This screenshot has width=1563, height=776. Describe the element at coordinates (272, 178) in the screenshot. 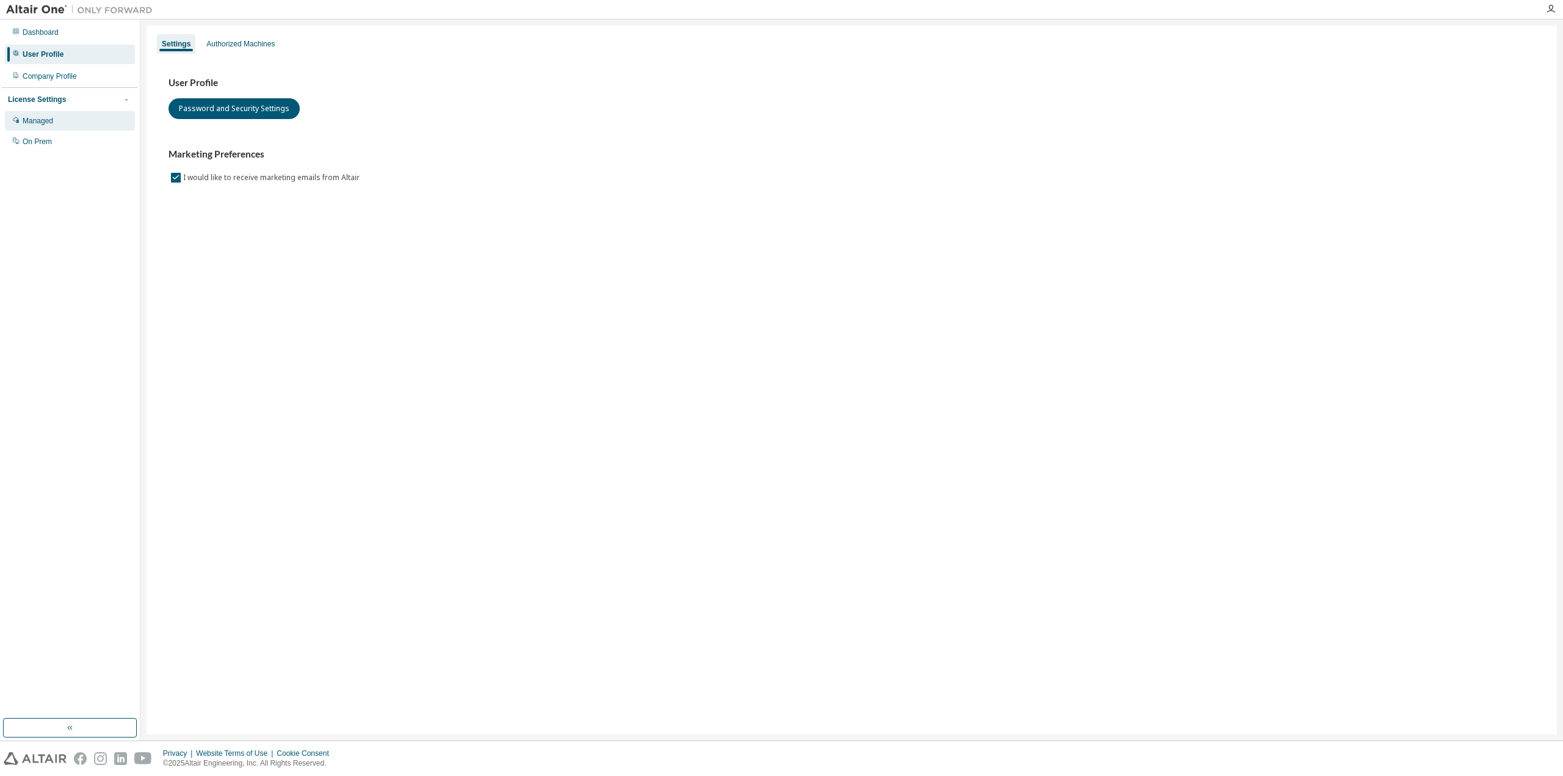

I see `label: I would like to receive marketing emails from Altair` at that location.